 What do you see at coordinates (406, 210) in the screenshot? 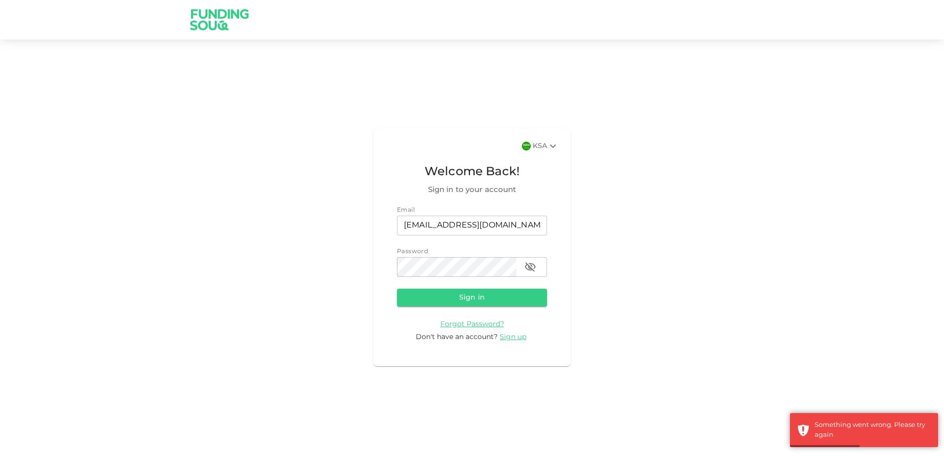
I see `span: Email` at bounding box center [406, 210].